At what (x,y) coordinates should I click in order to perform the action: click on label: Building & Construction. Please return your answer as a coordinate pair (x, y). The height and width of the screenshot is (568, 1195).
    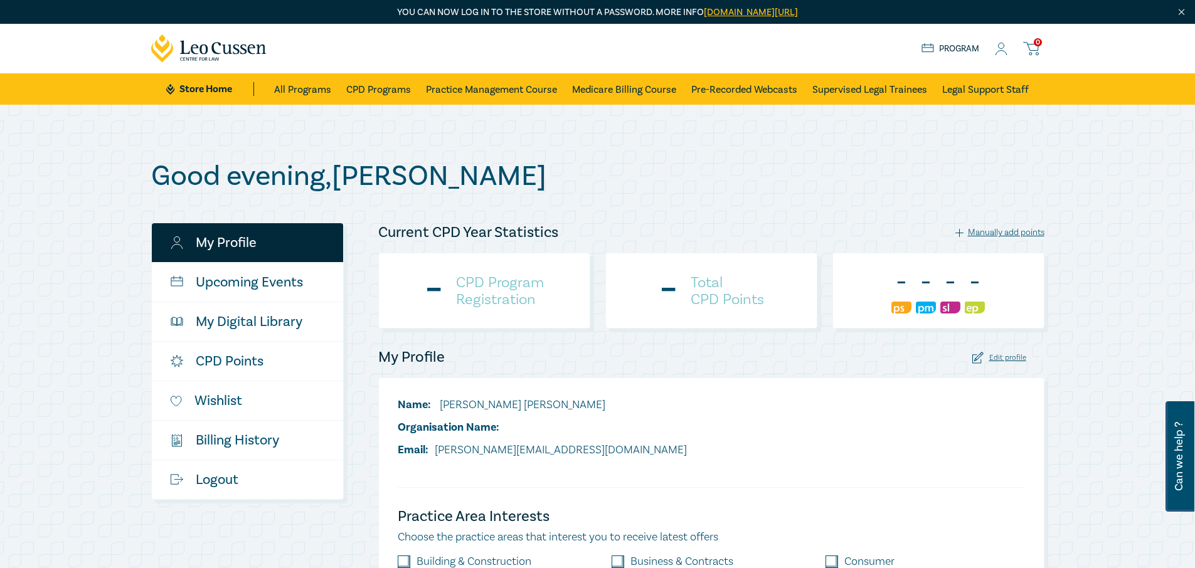
    Looking at the image, I should click on (474, 562).